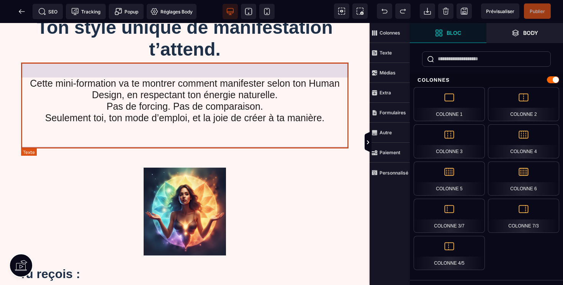  Describe the element at coordinates (525, 33) in the screenshot. I see `span: Ouvrir les calques` at that location.